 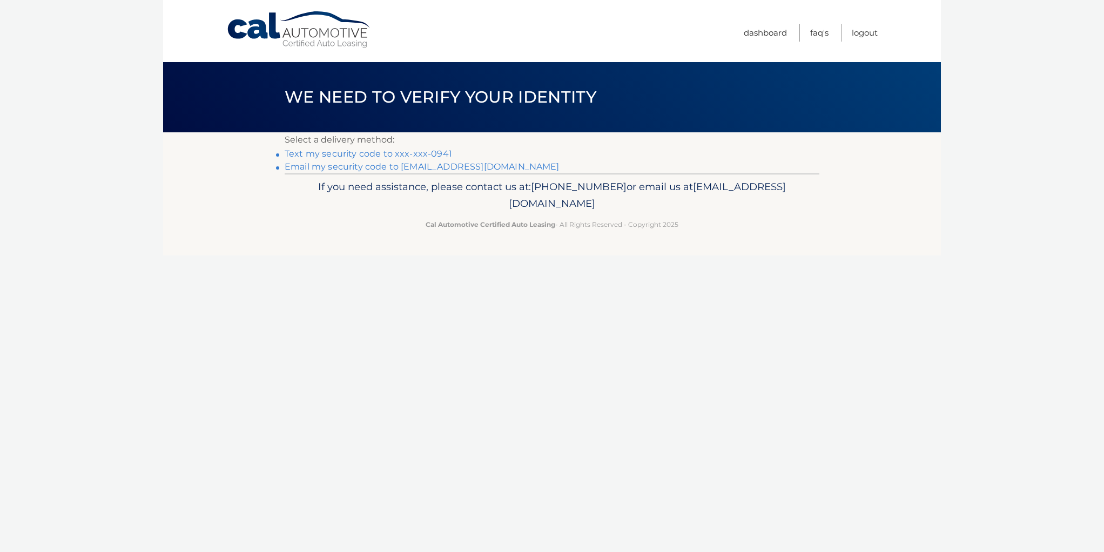 I want to click on a: Cal Automotive, so click(x=299, y=30).